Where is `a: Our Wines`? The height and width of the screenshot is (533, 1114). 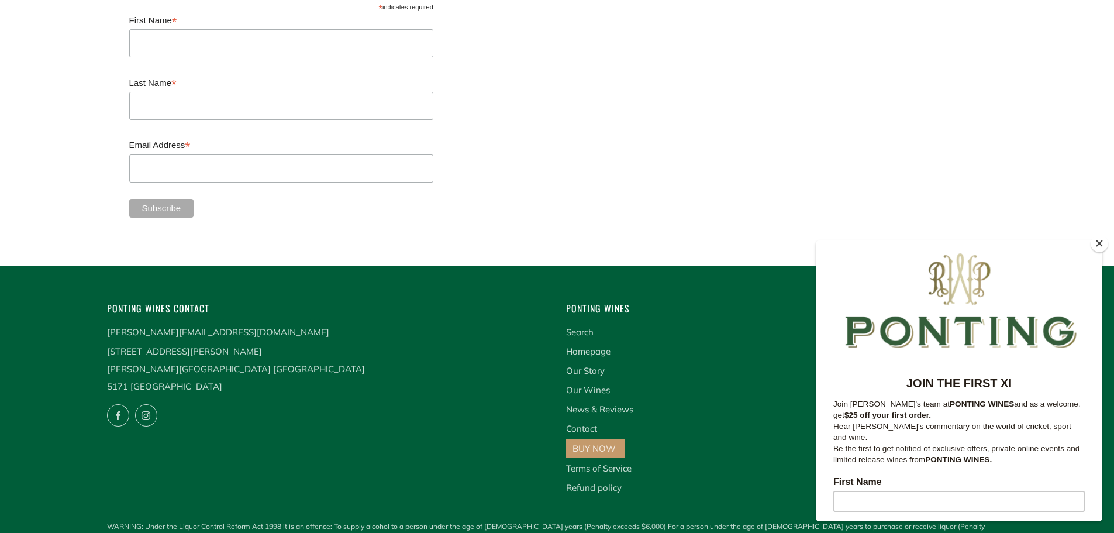
a: Our Wines is located at coordinates (588, 389).